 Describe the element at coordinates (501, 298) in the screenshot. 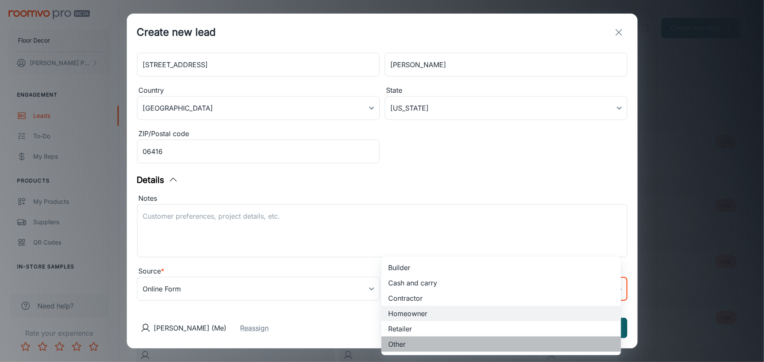

I see `li: Contractor` at that location.